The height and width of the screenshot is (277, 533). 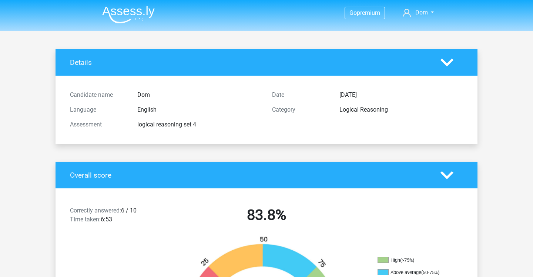 I want to click on a: Dom, so click(x=418, y=13).